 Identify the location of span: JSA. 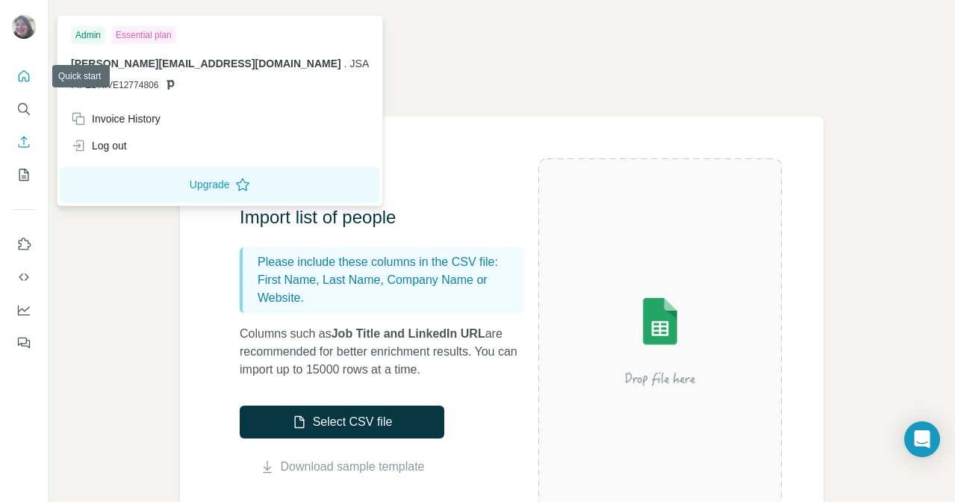
(360, 63).